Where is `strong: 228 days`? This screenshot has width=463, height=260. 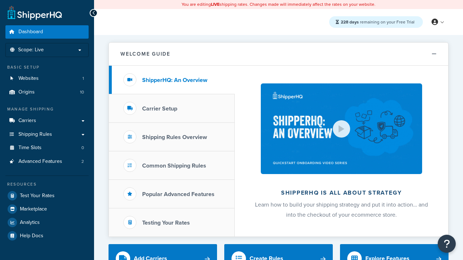 strong: 228 days is located at coordinates (350, 22).